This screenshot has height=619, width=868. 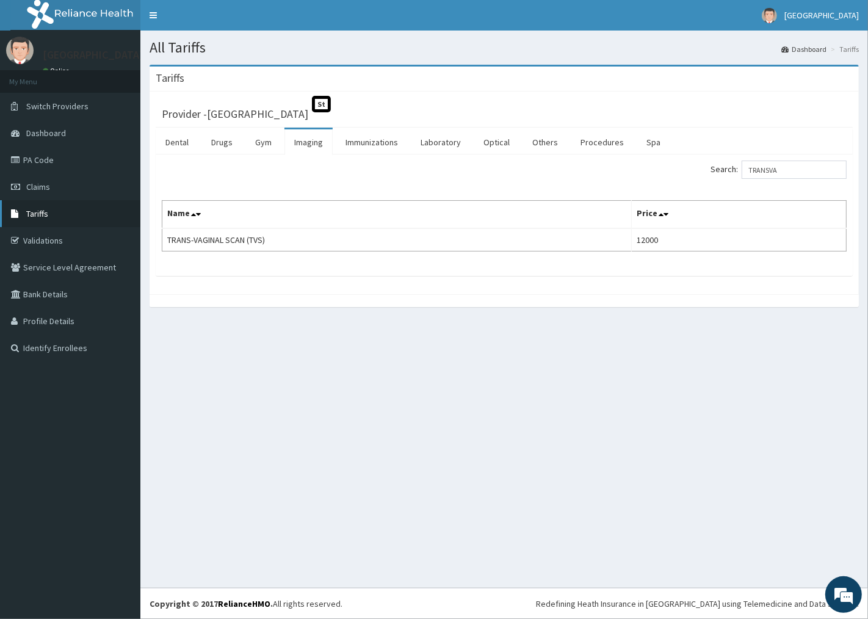 What do you see at coordinates (372, 142) in the screenshot?
I see `a: Immunizations` at bounding box center [372, 142].